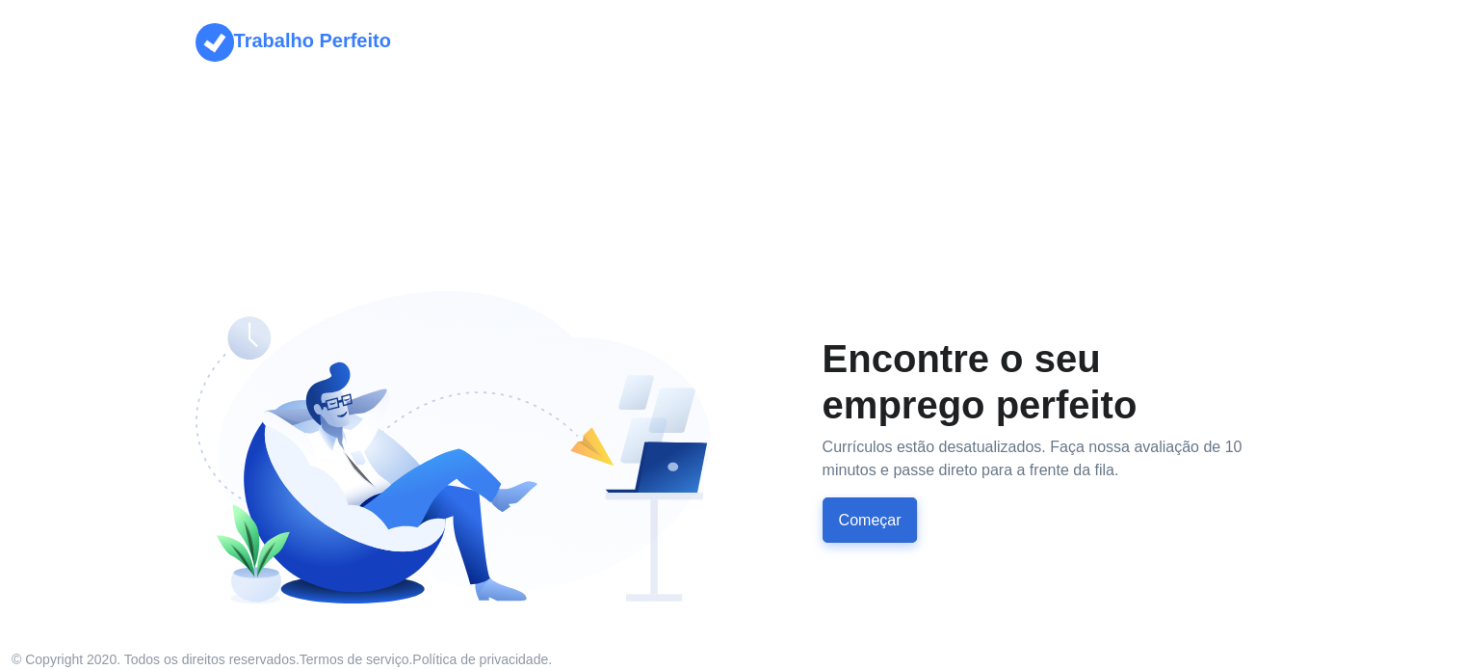  Describe the element at coordinates (355, 659) in the screenshot. I see `font: Termos de serviço` at that location.